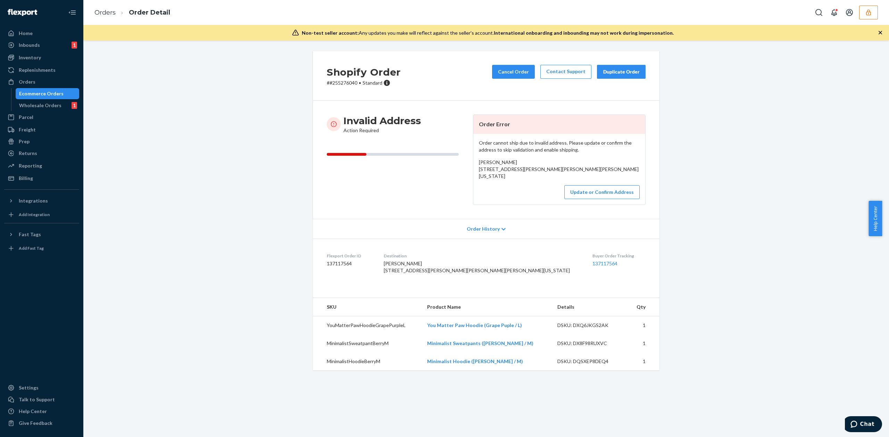 The width and height of the screenshot is (889, 437). I want to click on a: Help Center, so click(42, 412).